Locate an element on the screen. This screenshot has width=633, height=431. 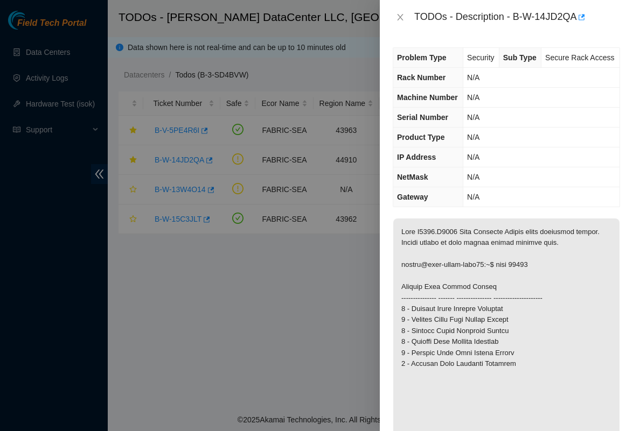
span: Rack Number is located at coordinates (421, 78).